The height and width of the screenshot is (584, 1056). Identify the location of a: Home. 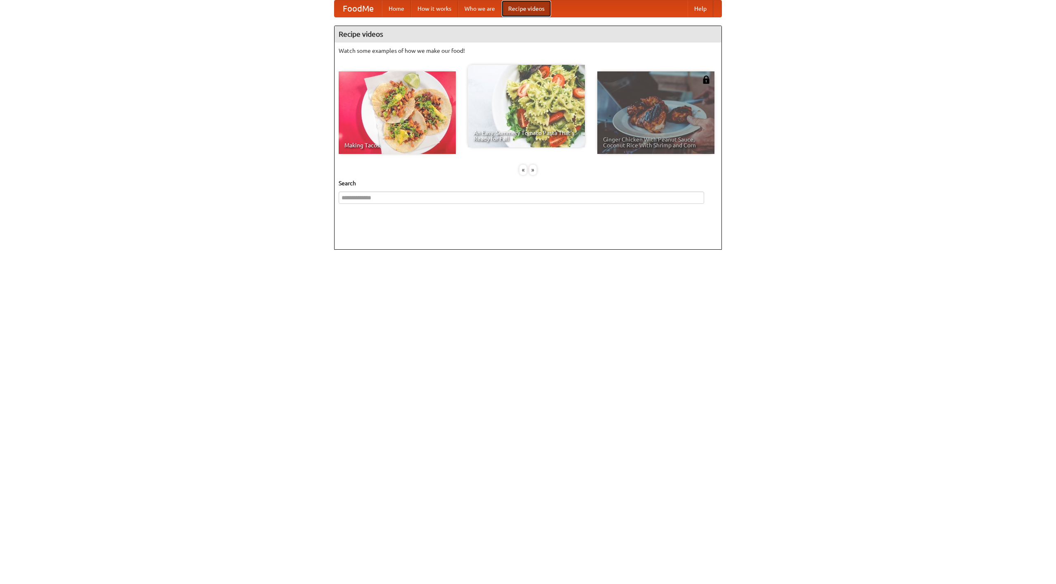
(396, 9).